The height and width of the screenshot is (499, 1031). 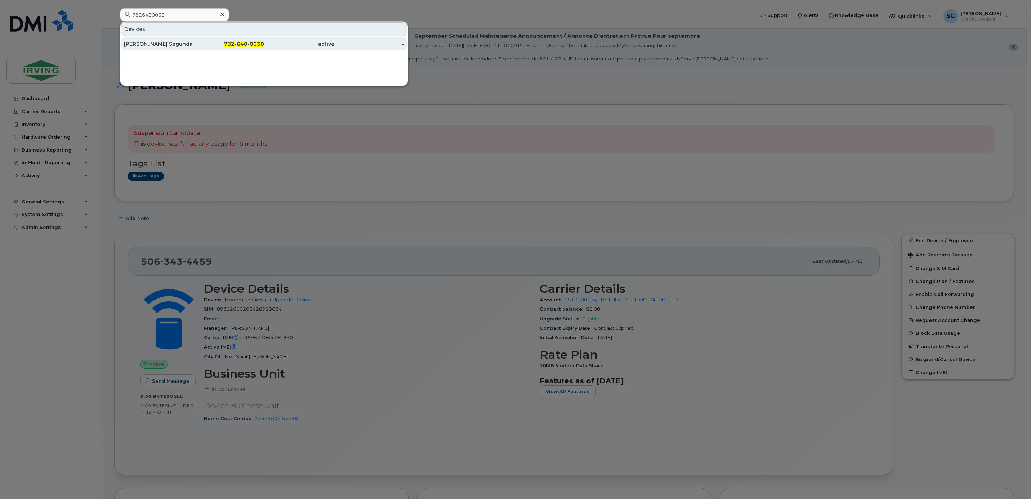 I want to click on div: active, so click(x=299, y=44).